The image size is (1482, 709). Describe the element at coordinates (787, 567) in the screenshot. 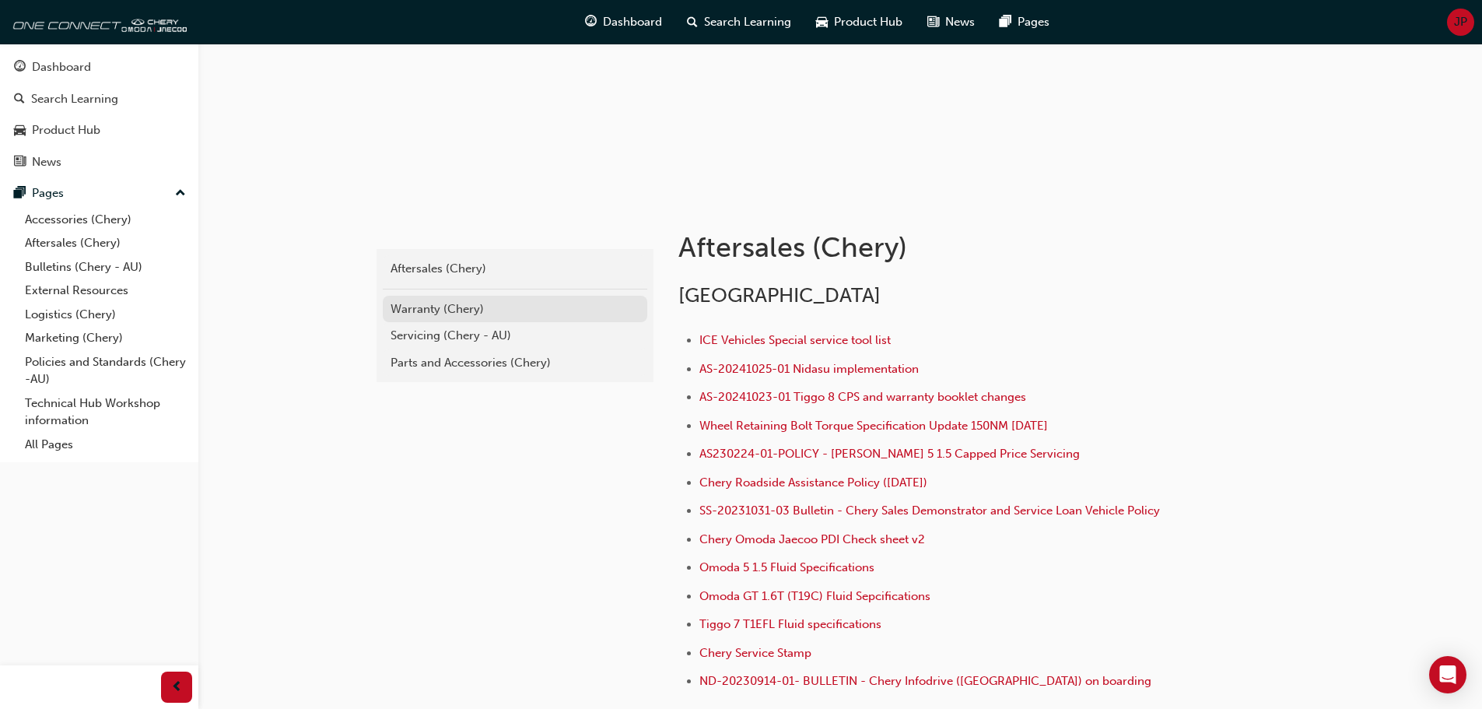

I see `span: Omoda 5 1.5 Fluid Specifications` at that location.